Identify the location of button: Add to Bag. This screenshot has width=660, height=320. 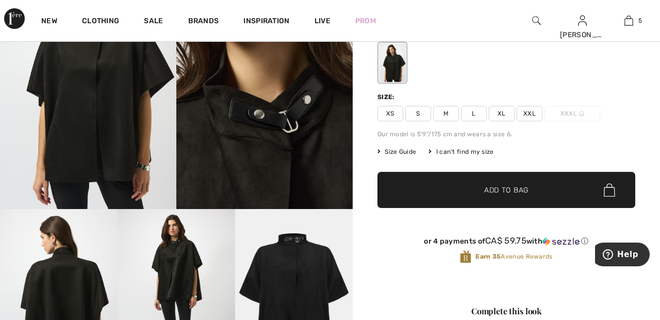
(506, 190).